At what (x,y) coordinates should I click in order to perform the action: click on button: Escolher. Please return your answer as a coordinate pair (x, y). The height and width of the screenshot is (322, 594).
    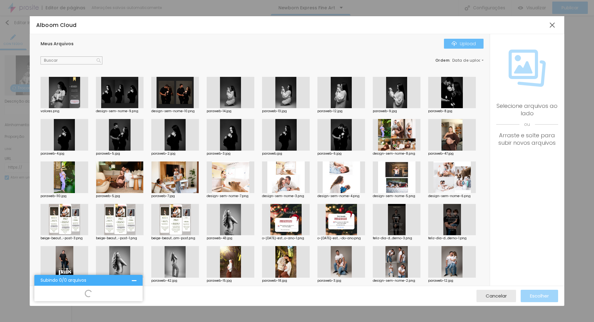
    Looking at the image, I should click on (539, 296).